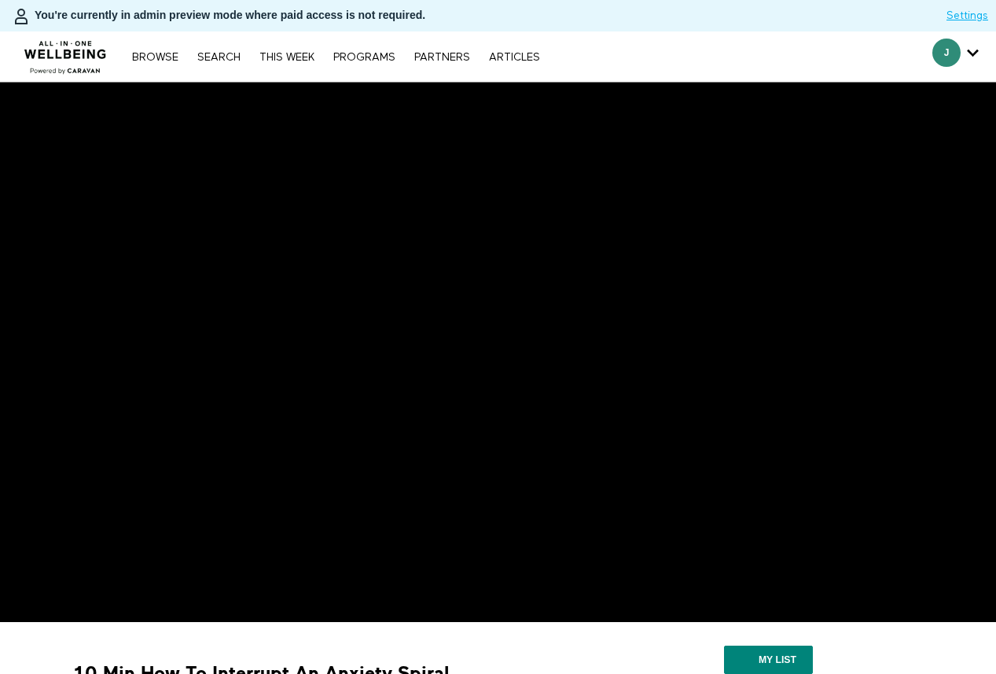 The width and height of the screenshot is (996, 674). Describe the element at coordinates (514, 57) in the screenshot. I see `a: ARTICLES` at that location.